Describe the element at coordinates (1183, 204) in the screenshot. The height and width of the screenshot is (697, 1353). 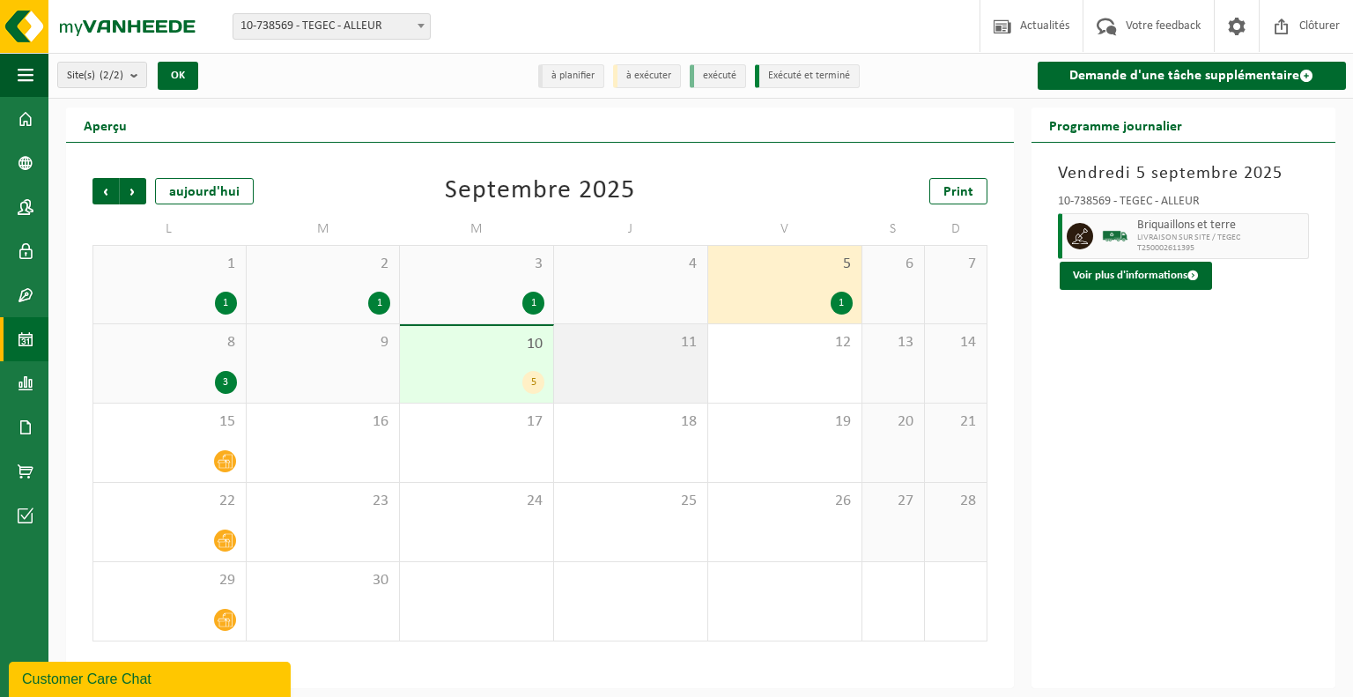
I see `div: 10-738569 - TEGEC - ALLEUR` at that location.